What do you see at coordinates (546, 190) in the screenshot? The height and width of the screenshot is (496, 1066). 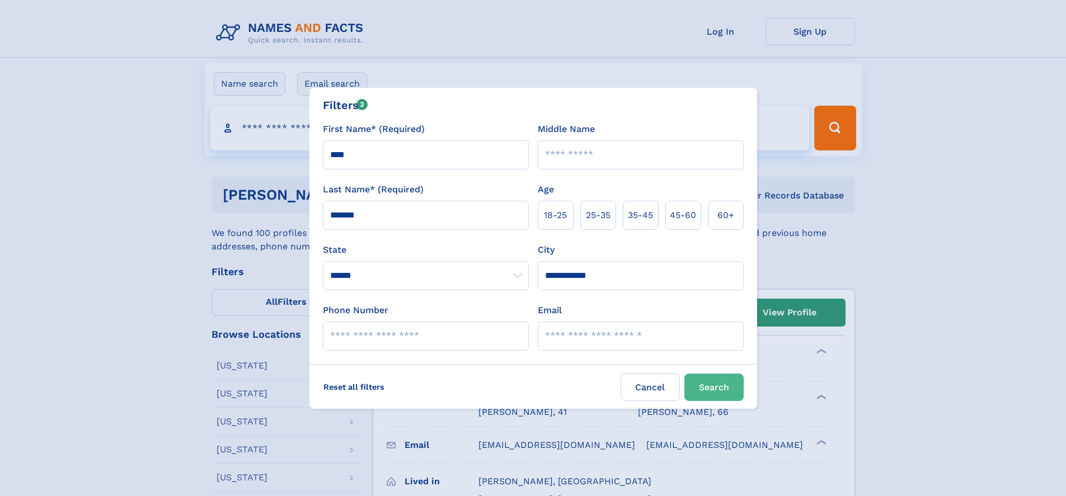 I see `label: Age` at bounding box center [546, 190].